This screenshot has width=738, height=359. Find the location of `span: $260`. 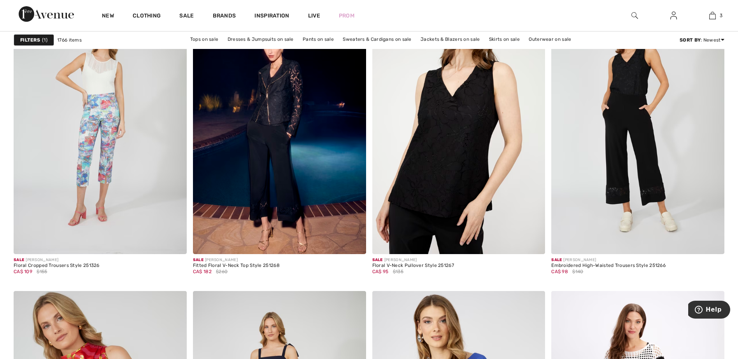

span: $260 is located at coordinates (222, 272).